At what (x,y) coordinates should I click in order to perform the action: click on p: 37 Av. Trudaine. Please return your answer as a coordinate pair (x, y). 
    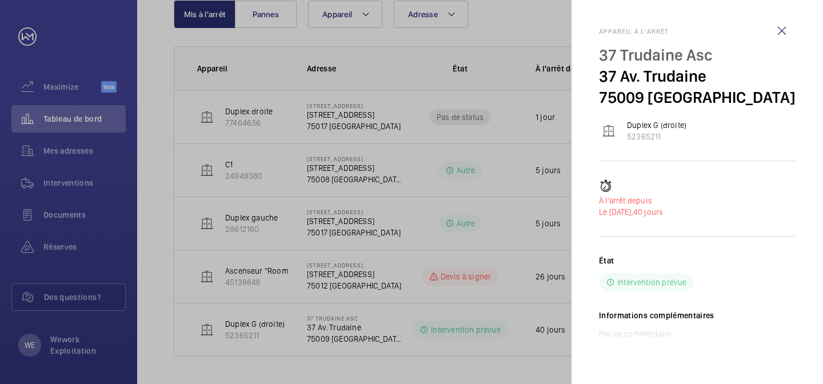
    Looking at the image, I should click on (697, 76).